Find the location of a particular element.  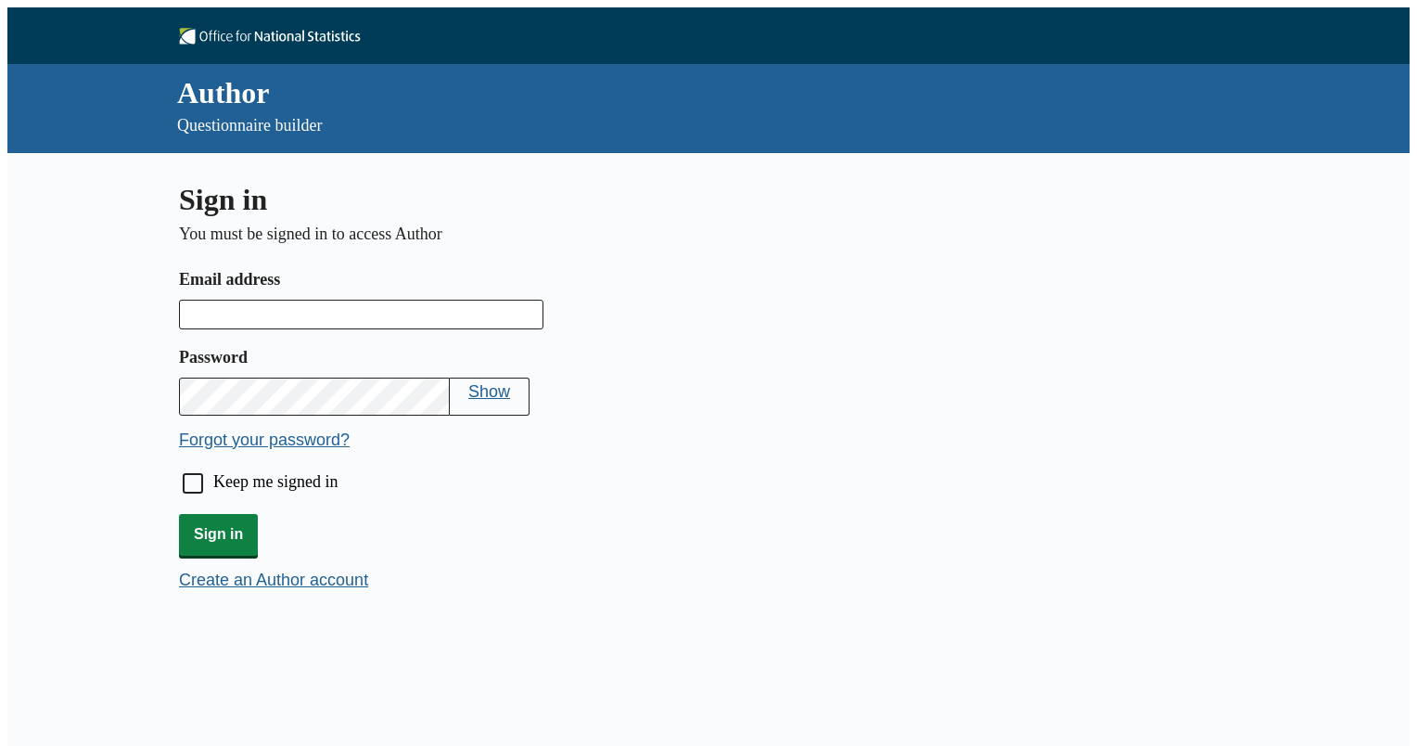

button: Sign in is located at coordinates (218, 535).